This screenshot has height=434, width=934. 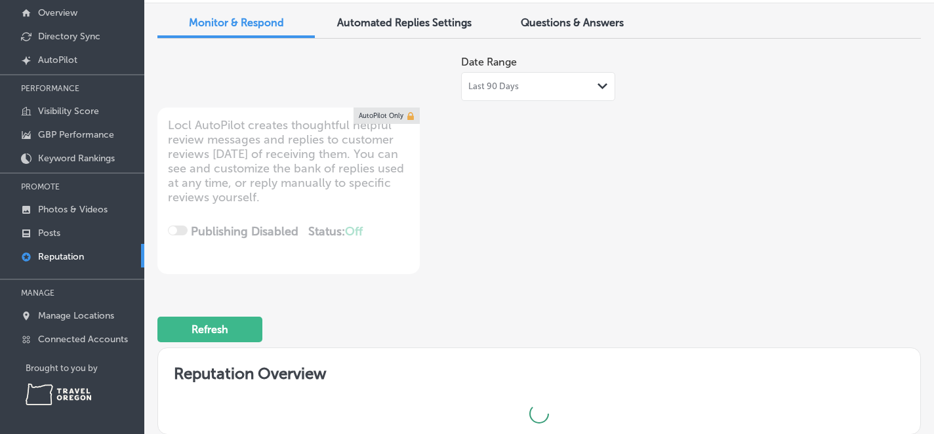 I want to click on button: Refresh, so click(x=210, y=329).